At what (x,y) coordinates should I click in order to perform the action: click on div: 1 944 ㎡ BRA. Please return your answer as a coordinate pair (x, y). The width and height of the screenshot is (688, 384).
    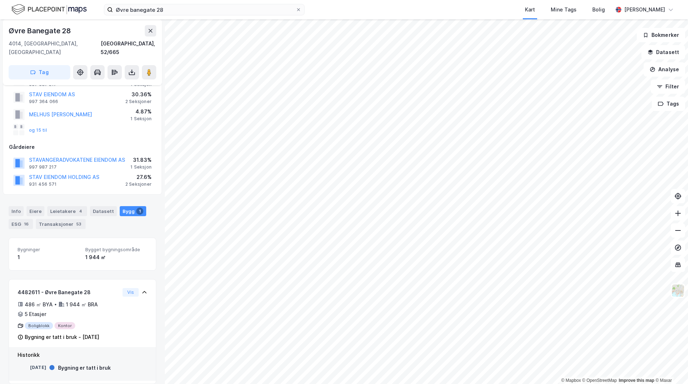
    Looking at the image, I should click on (82, 305).